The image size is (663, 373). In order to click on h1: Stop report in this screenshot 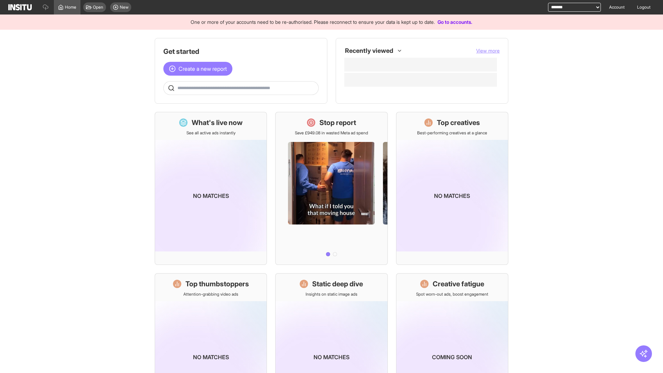, I will do `click(338, 123)`.